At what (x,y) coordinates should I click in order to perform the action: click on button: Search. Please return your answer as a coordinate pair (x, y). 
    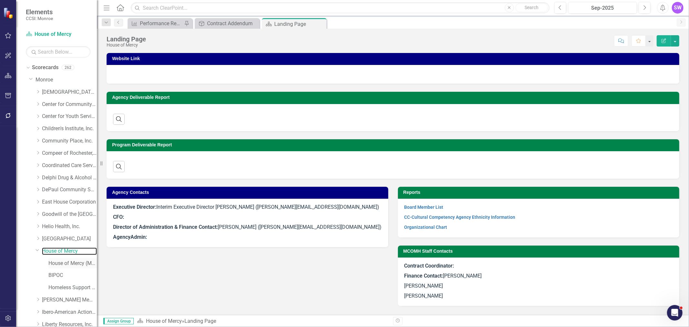
    Looking at the image, I should click on (532, 8).